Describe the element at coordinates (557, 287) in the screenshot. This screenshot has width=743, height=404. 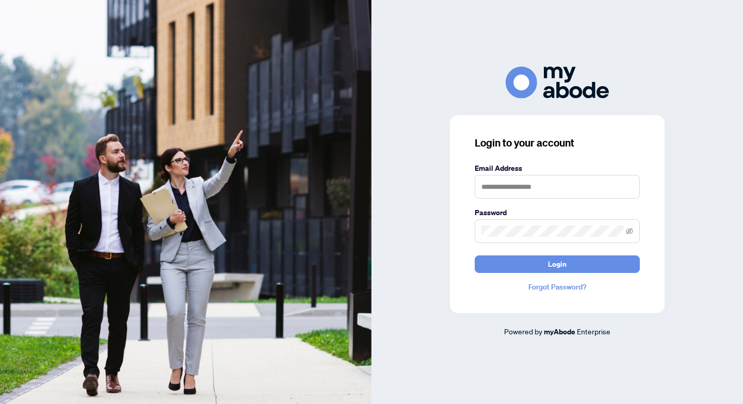
I see `a: Forgot Password?` at that location.